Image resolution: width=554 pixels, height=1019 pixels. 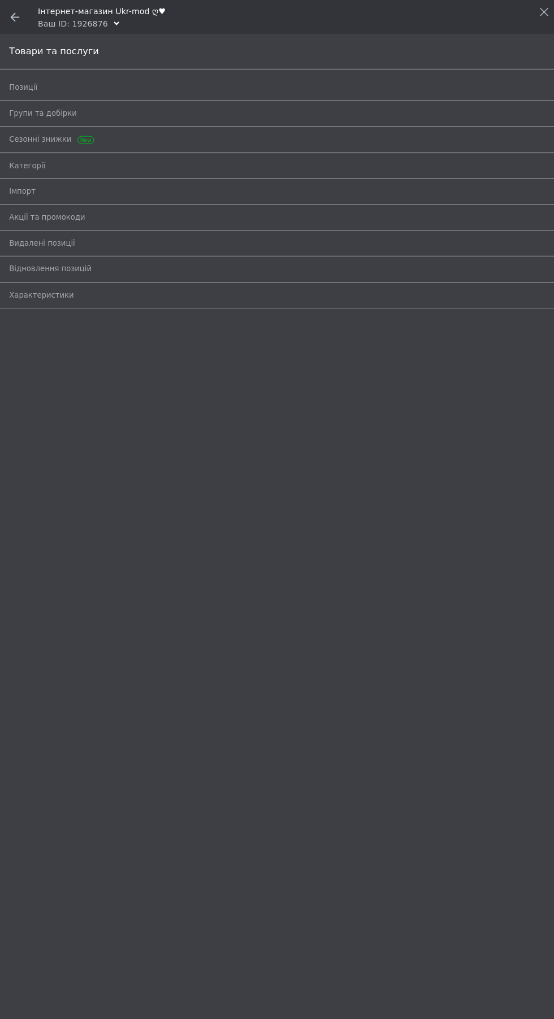 What do you see at coordinates (25, 86) in the screenshot?
I see `span: Позиції` at bounding box center [25, 86].